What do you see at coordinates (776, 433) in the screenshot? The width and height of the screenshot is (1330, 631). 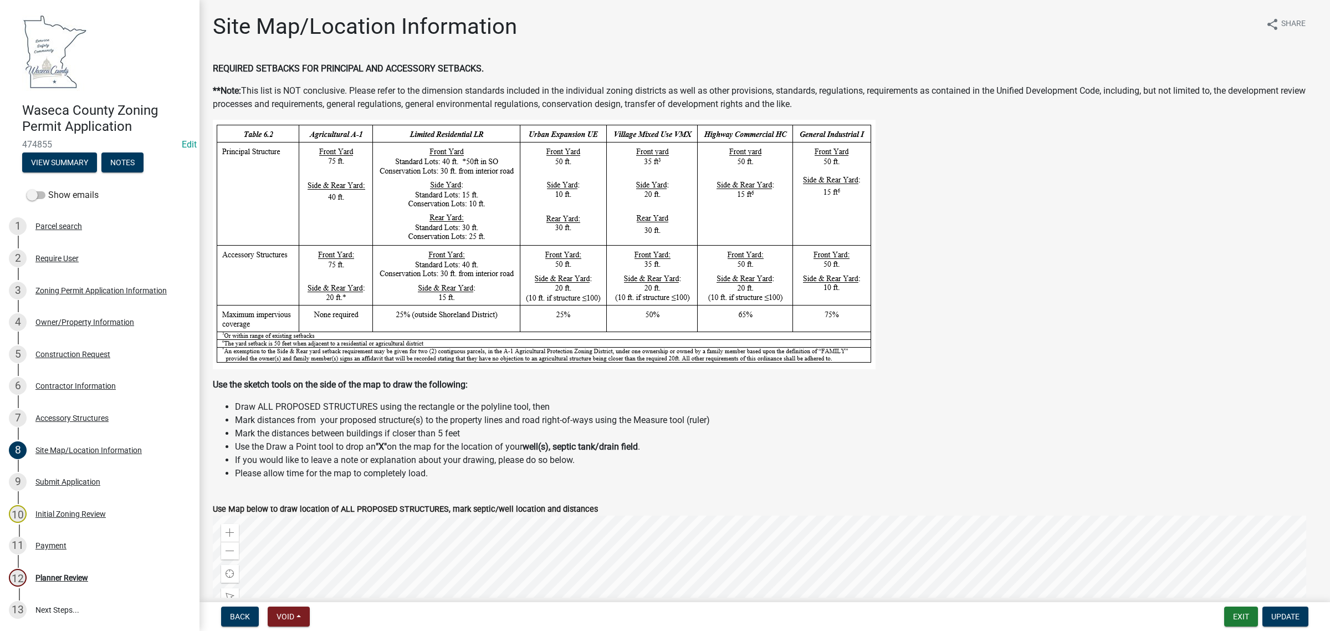 I see `li: Mark the distances between buildings if closer than 5 feet` at bounding box center [776, 433].